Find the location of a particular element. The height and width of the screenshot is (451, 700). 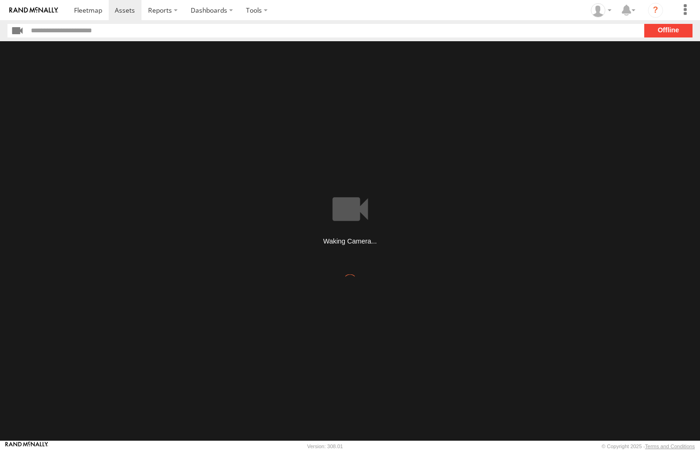

div: Version: 308.01 is located at coordinates (325, 447).